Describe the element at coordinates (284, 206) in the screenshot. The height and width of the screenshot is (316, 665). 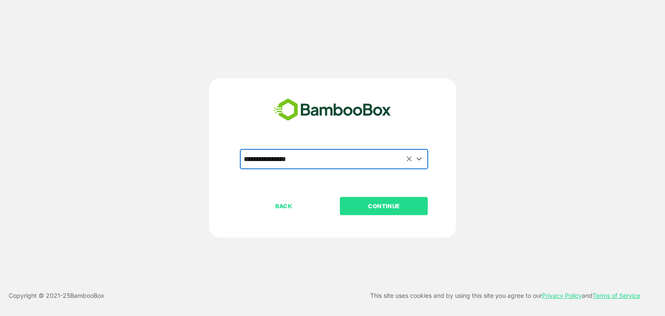
I see `p: BACK` at that location.